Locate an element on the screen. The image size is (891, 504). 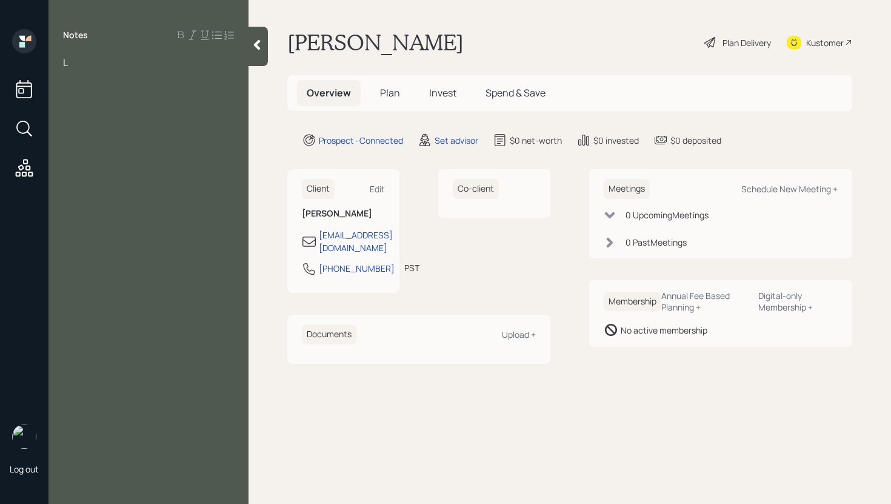
div: $0 invested is located at coordinates (616, 140).